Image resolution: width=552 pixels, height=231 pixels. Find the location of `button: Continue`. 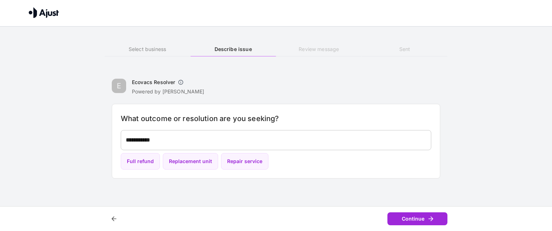

button: Continue is located at coordinates (417, 219).